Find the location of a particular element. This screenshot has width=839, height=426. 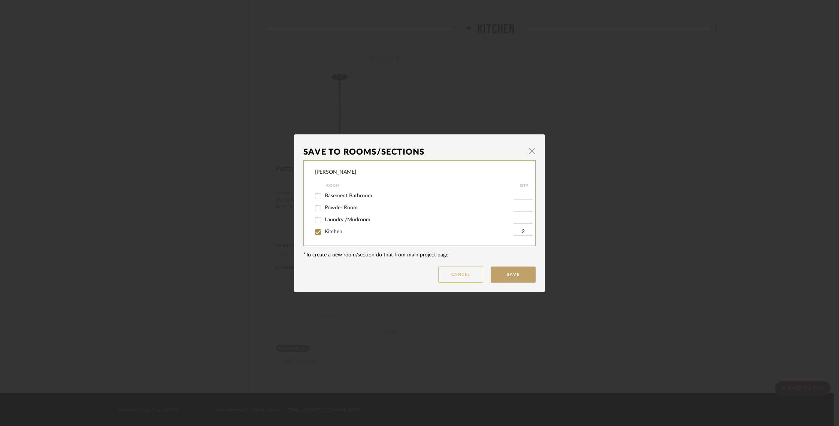

div: Room is located at coordinates (420, 186).